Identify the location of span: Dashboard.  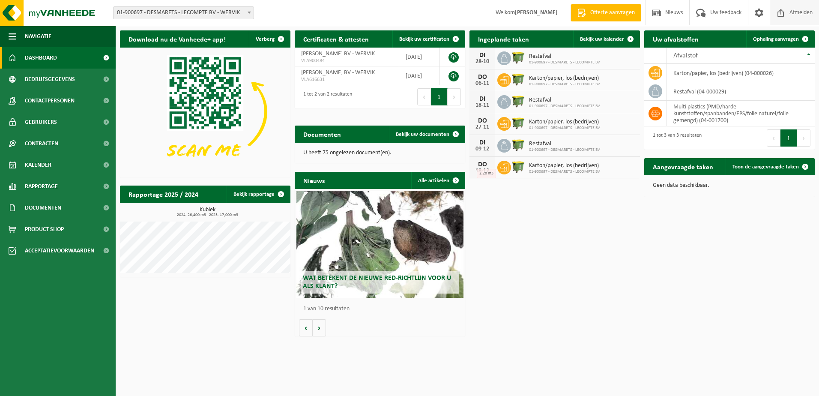
(41, 58).